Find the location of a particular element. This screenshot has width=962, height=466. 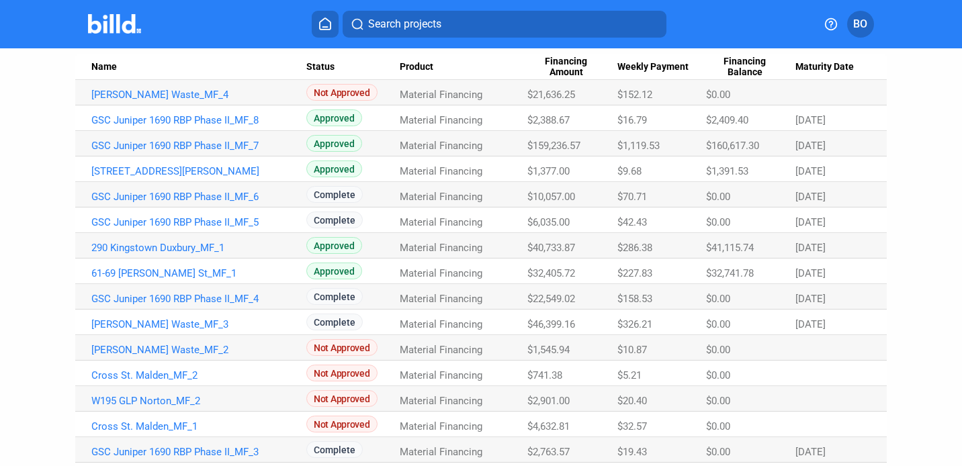

span: Product is located at coordinates (417, 67).